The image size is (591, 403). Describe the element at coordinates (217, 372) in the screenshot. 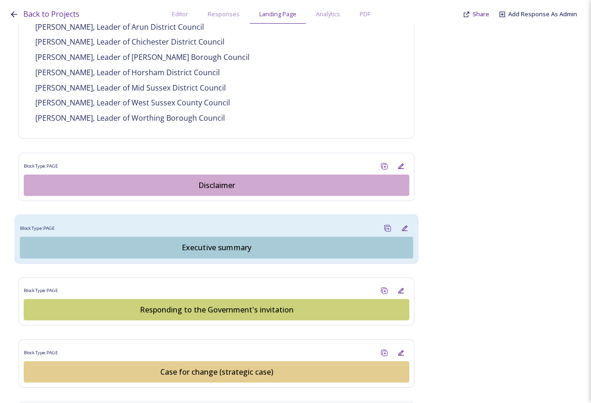

I see `button: Case for change (strategic case)` at that location.